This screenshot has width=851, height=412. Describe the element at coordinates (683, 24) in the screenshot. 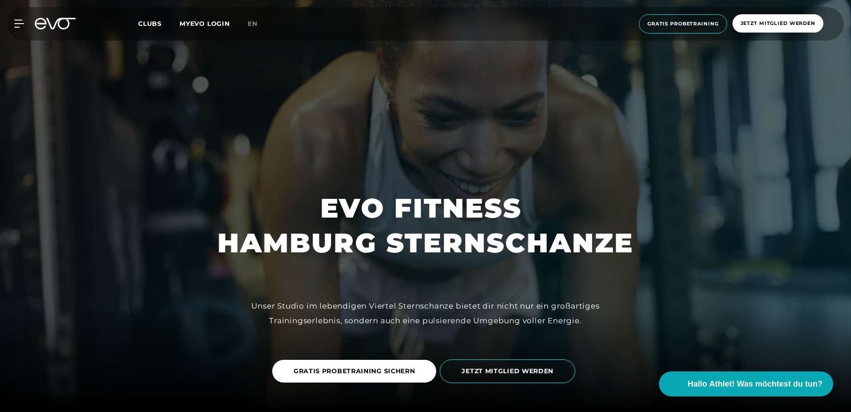

I see `span: Gratis Probetraining` at that location.